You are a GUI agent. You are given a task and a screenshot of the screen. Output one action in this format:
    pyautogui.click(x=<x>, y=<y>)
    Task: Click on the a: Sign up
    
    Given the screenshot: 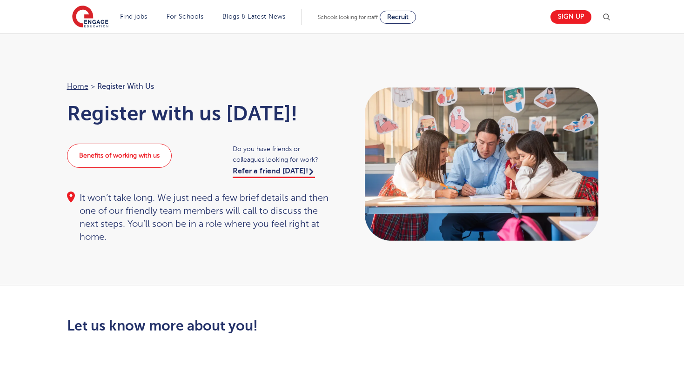 What is the action you would take?
    pyautogui.click(x=571, y=17)
    